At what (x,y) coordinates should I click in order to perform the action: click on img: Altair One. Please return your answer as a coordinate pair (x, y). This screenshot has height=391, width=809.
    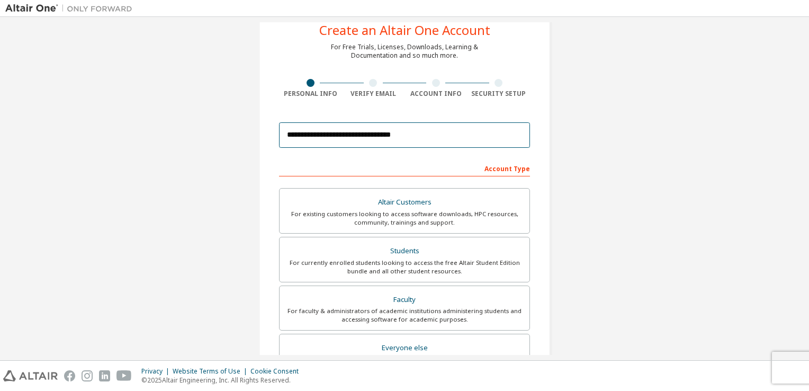
    Looking at the image, I should click on (71, 8).